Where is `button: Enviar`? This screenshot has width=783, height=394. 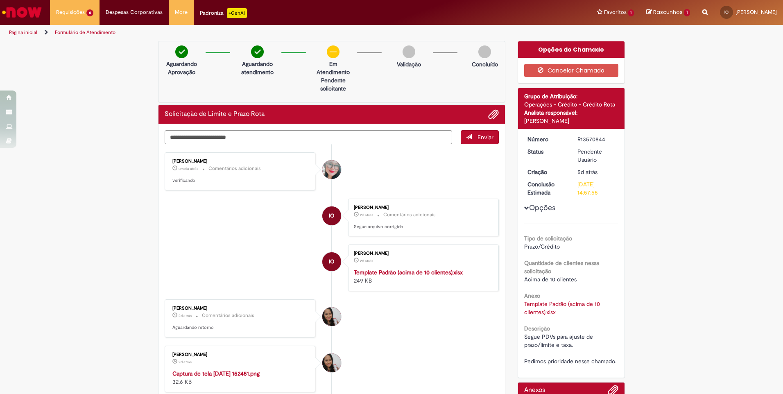 button: Enviar is located at coordinates (480, 137).